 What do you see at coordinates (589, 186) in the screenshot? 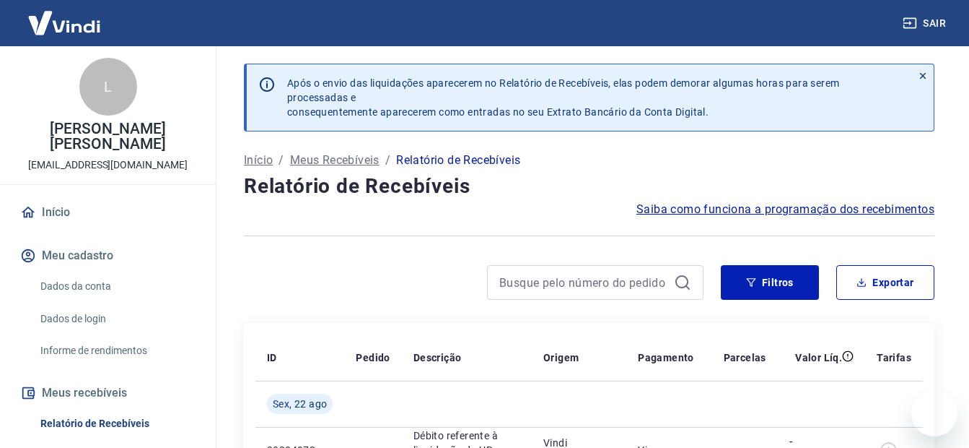
I see `h4: Relatório de Recebíveis` at bounding box center [589, 186].